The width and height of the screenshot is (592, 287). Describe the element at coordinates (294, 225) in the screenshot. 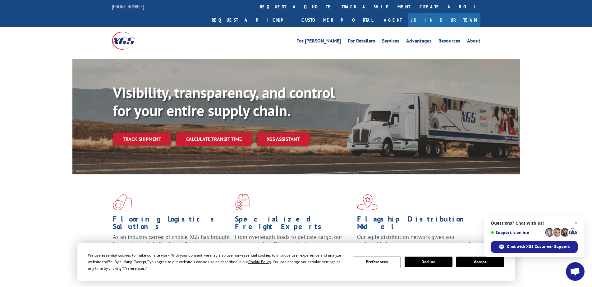

I see `h1: Specialized Freight Experts` at that location.